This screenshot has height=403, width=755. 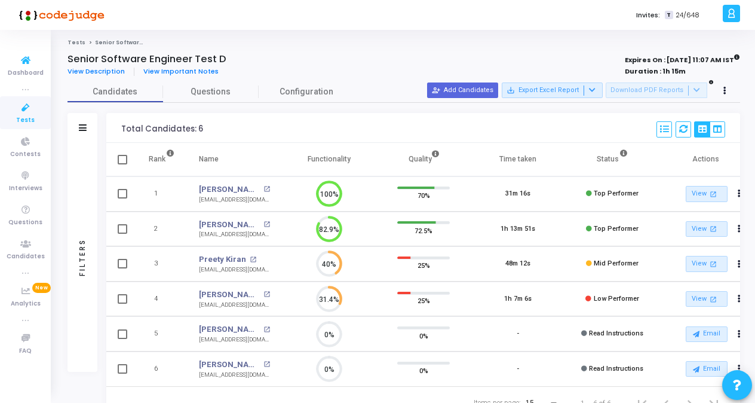 What do you see at coordinates (424, 160) in the screenshot?
I see `th: Quality` at bounding box center [424, 160].